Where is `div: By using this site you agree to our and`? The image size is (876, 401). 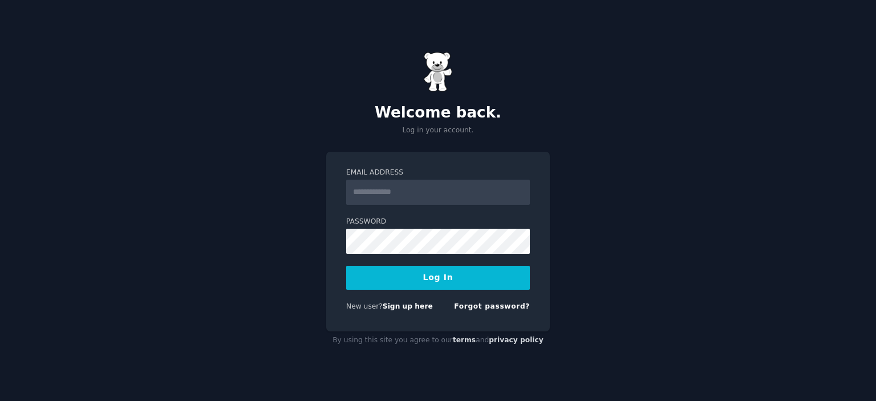 div: By using this site you agree to our and is located at coordinates (438, 340).